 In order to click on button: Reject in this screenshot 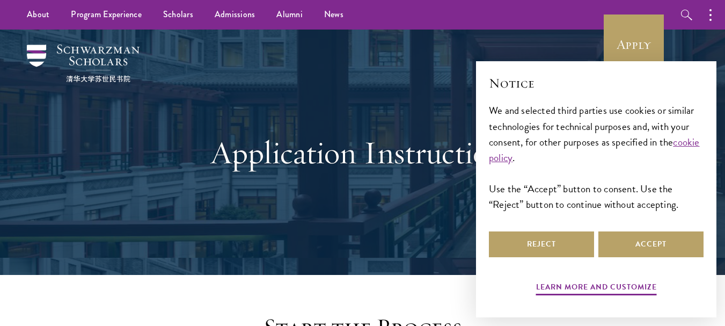, I will do `click(542, 244)`.